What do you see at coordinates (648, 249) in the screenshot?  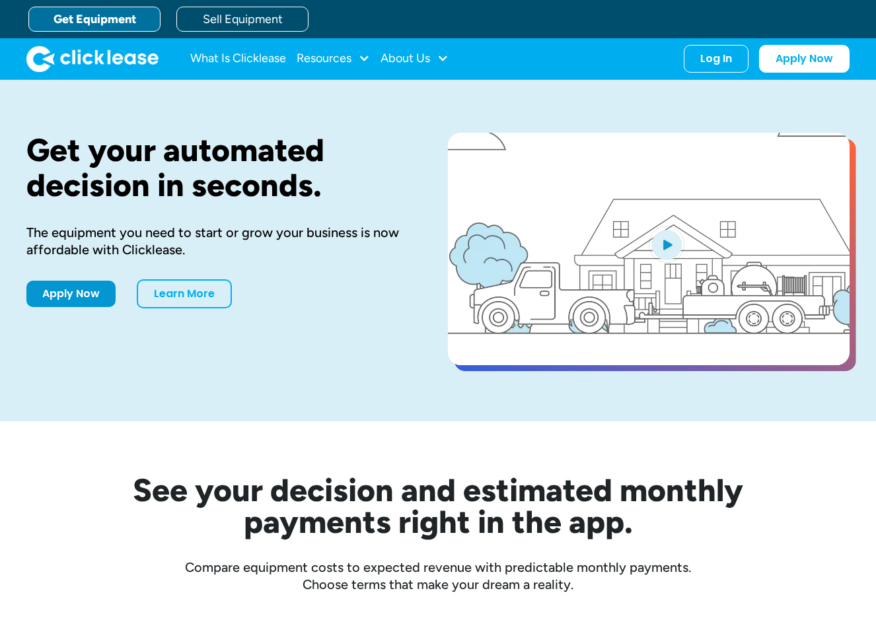 I see `a: open lightbox` at bounding box center [648, 249].